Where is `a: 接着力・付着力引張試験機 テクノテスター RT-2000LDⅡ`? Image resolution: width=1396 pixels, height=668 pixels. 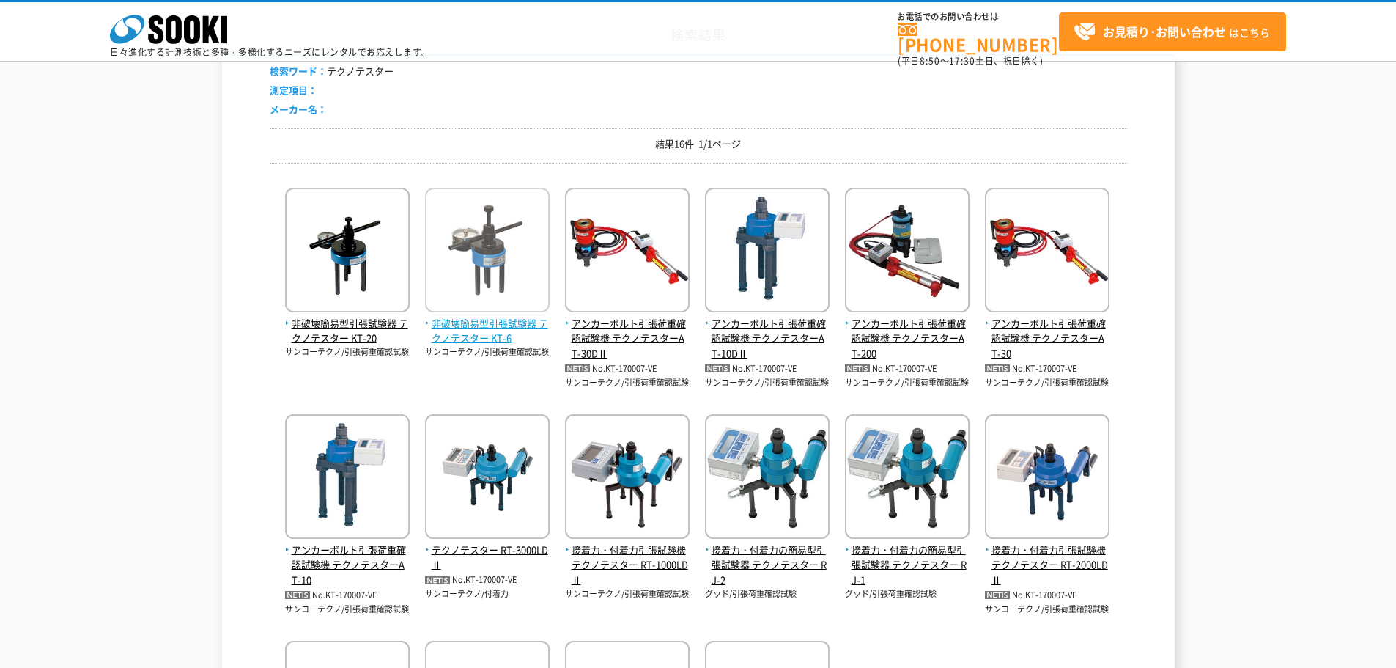 a: 接着力・付着力引張試験機 テクノテスター RT-2000LDⅡ is located at coordinates (1047, 557).